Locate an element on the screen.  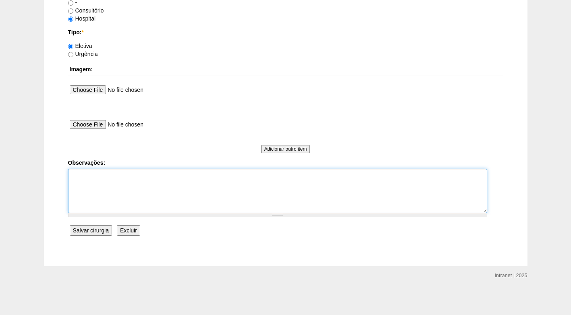
span: Este campo é obrigatório. is located at coordinates (82, 32).